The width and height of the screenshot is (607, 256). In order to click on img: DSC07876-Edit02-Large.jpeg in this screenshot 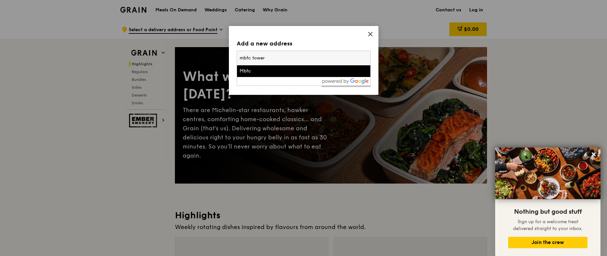, I will do `click(548, 173)`.